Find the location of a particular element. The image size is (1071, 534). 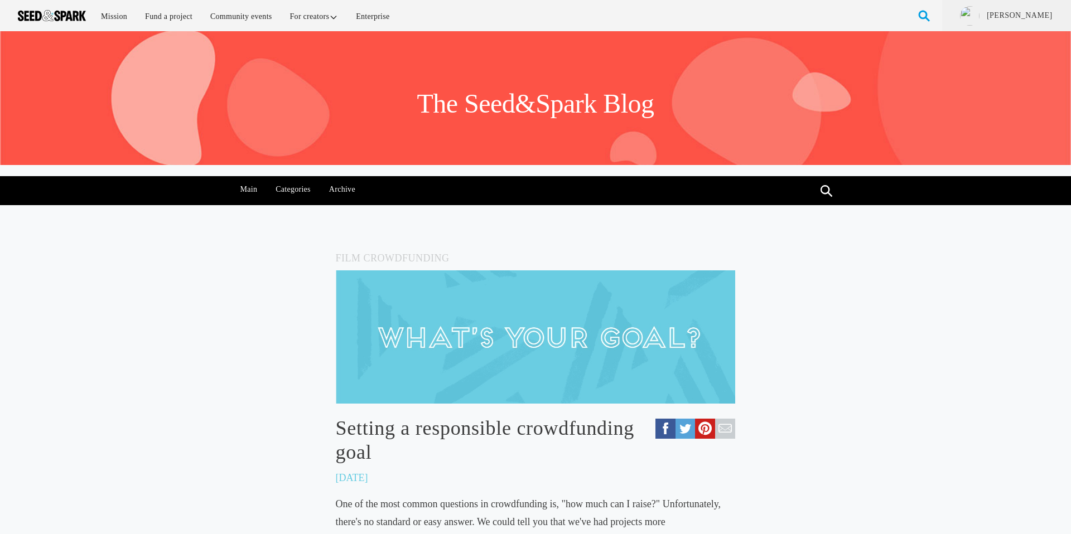

img: Seed amp; Spark is located at coordinates (52, 16).